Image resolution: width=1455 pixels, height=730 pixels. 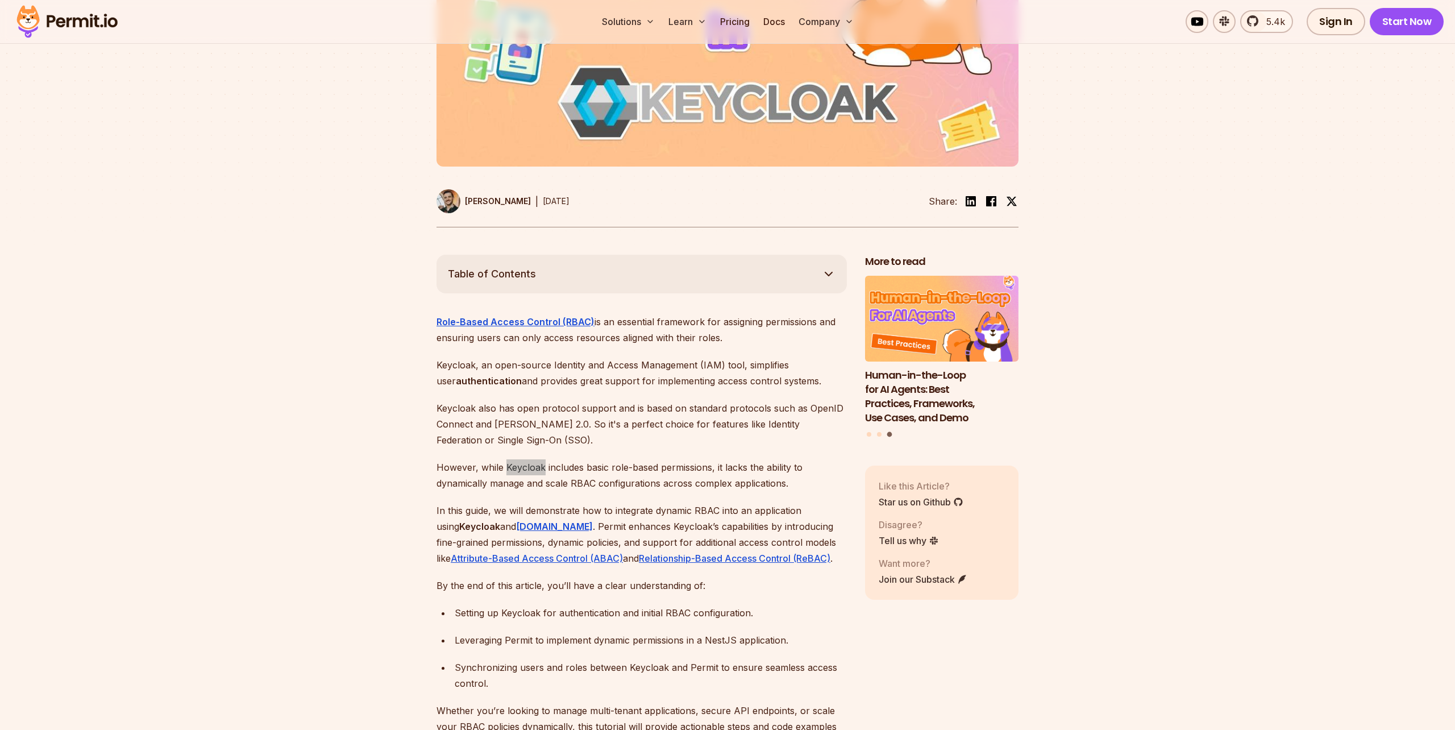 I want to click on a: Pricing, so click(x=735, y=22).